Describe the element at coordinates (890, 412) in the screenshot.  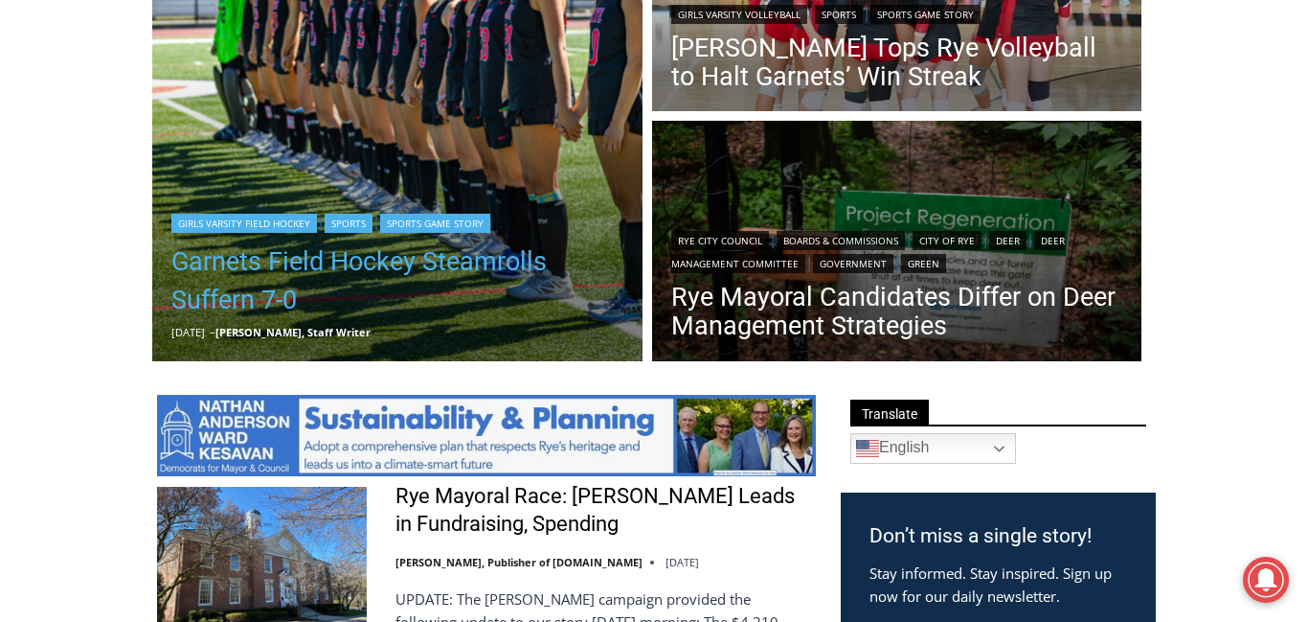
I see `span: Translate` at that location.